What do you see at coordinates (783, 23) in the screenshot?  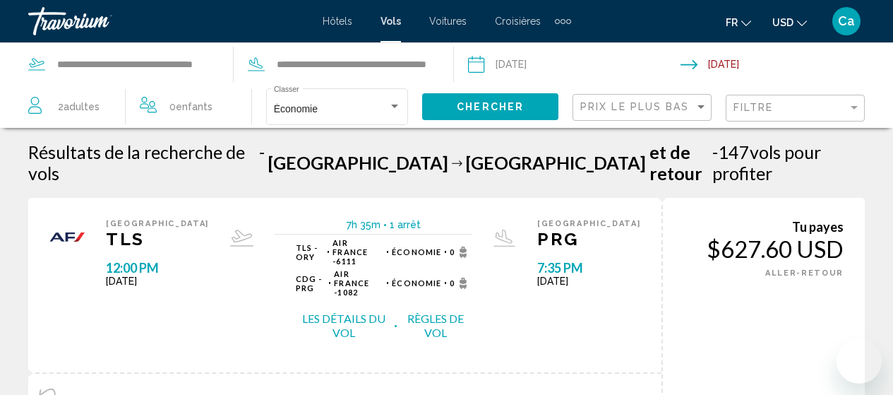 I see `span: USD` at bounding box center [783, 23].